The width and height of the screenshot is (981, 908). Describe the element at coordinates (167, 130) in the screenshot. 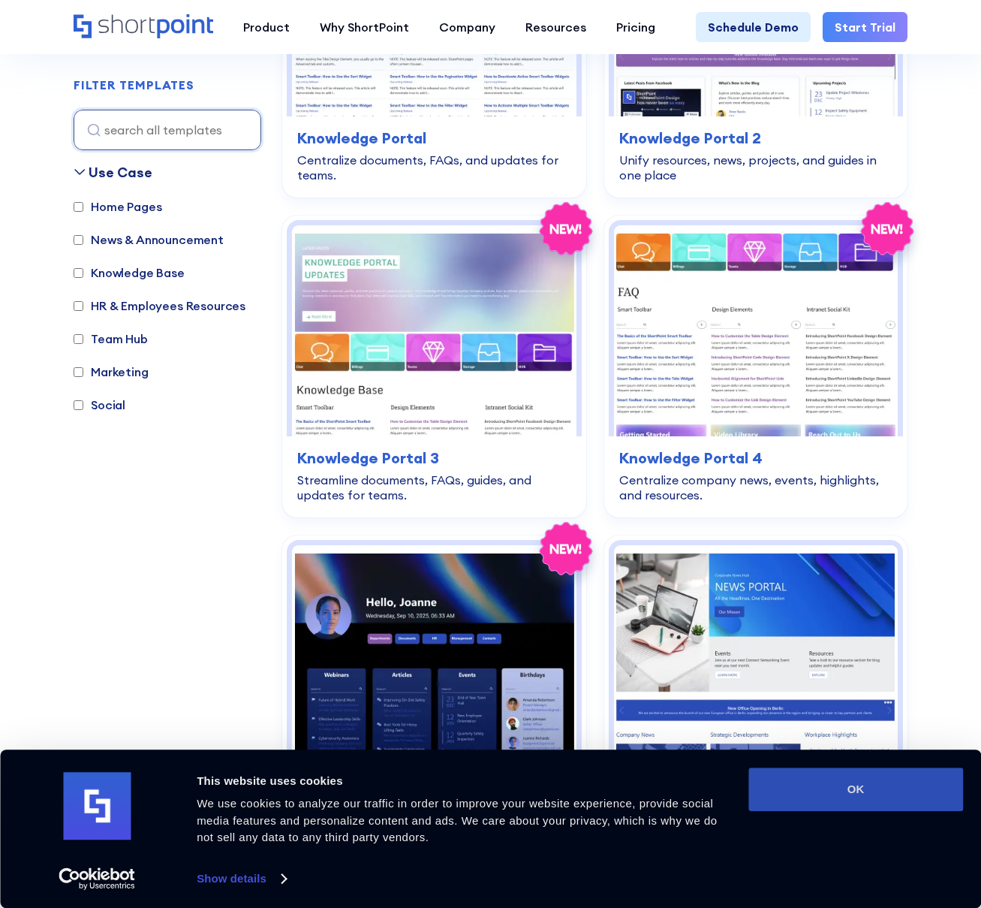

I see `input: search all templates` at that location.